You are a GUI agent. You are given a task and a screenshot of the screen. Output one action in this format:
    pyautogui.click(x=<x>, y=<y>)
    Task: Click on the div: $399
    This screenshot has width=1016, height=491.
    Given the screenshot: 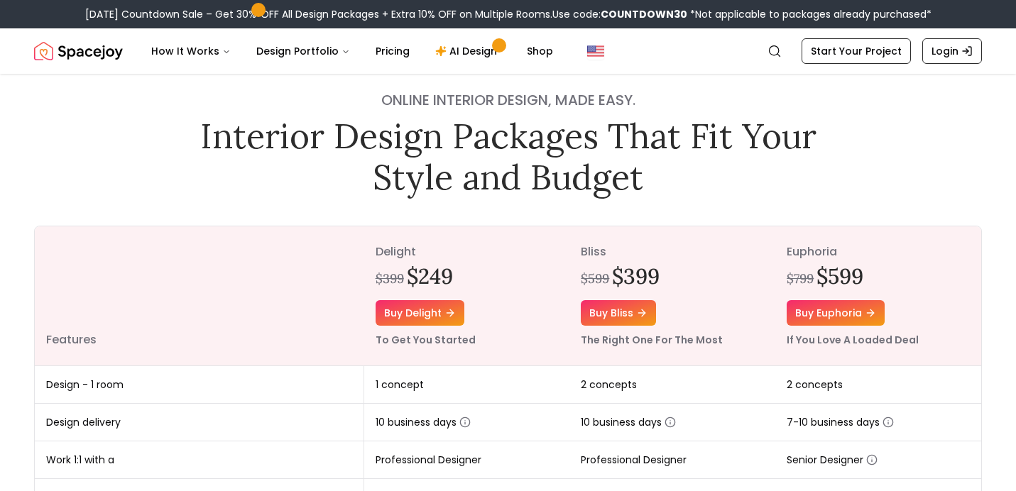 What is the action you would take?
    pyautogui.click(x=390, y=279)
    